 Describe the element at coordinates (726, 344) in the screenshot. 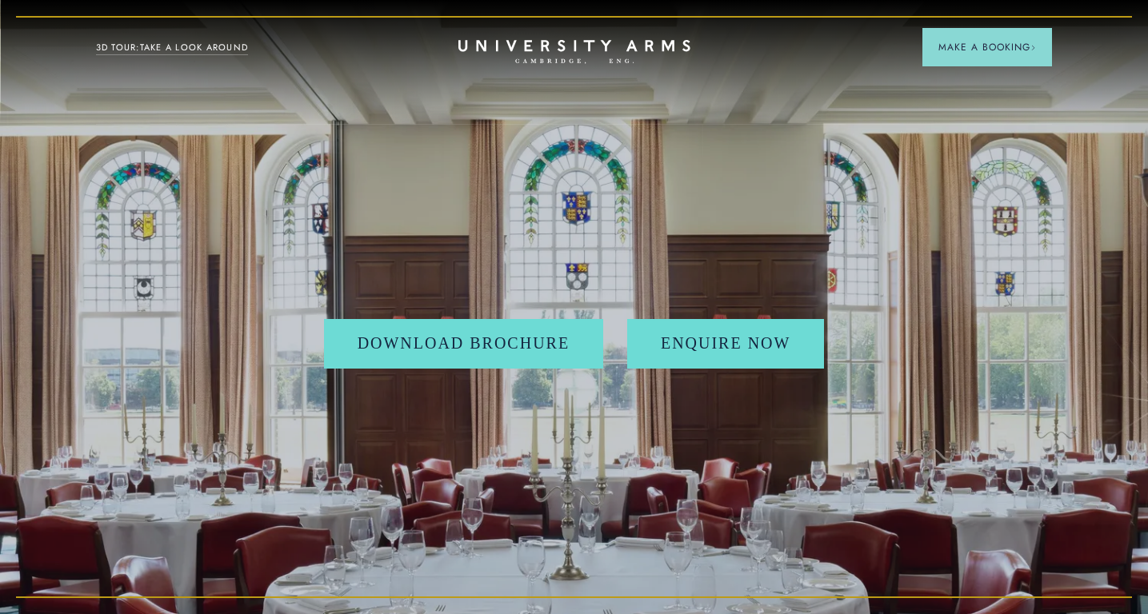

I see `a: Enquire Now` at that location.